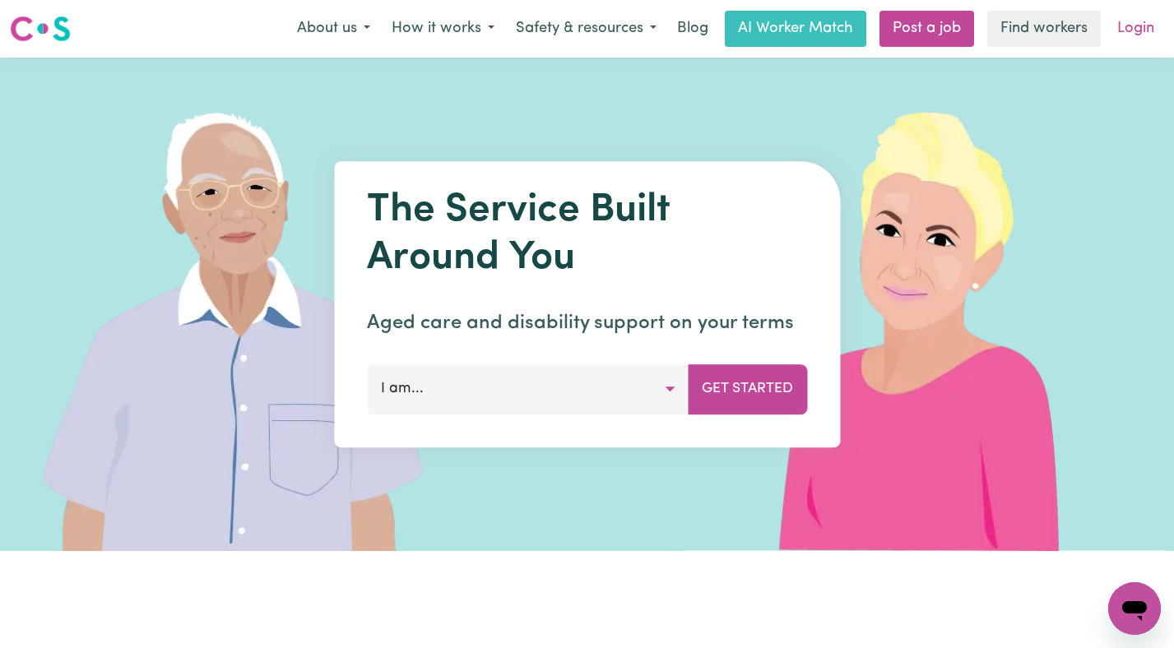  What do you see at coordinates (586, 29) in the screenshot?
I see `button: Safety & resources` at bounding box center [586, 29].